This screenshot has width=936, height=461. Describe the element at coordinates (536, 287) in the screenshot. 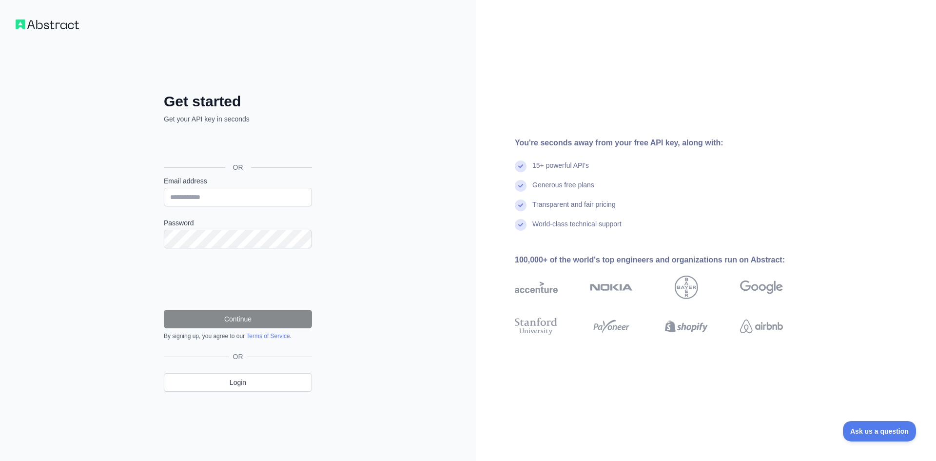

I see `img: accenture` at that location.